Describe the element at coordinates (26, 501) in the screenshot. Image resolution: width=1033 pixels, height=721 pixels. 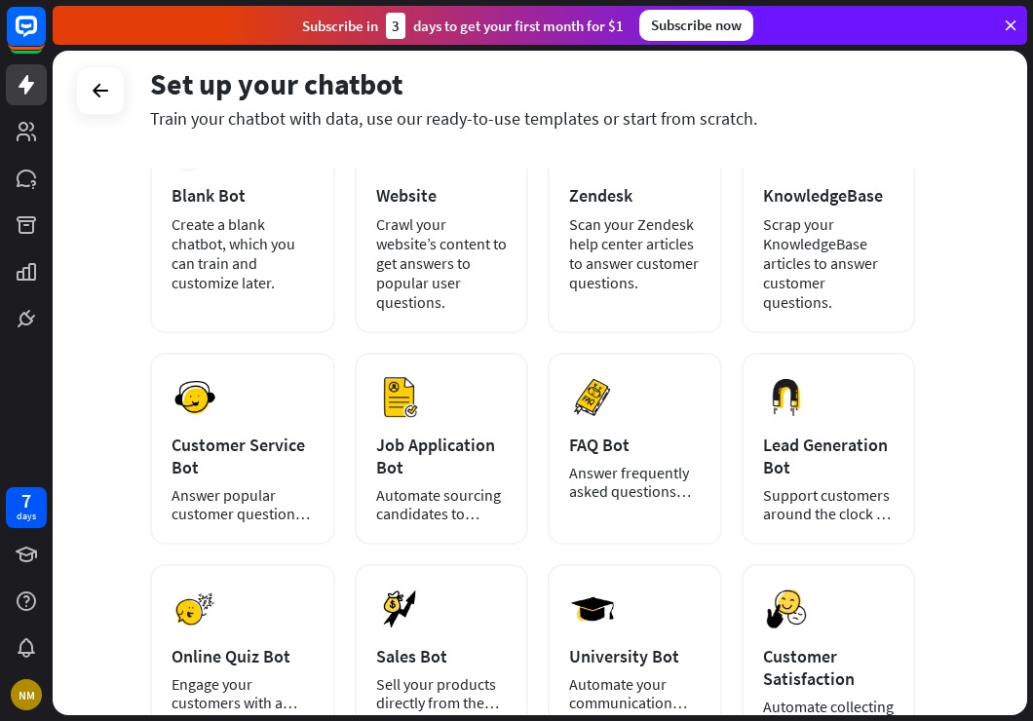
I see `div: 7` at that location.